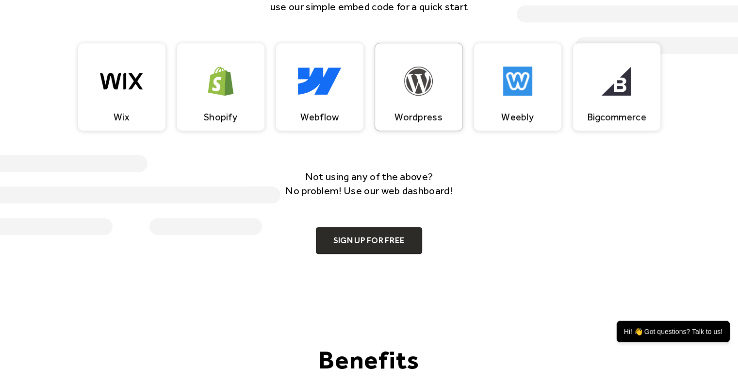 Image resolution: width=738 pixels, height=384 pixels. I want to click on p: Not using any of the above? No problem! Use our web dashboard!, so click(369, 183).